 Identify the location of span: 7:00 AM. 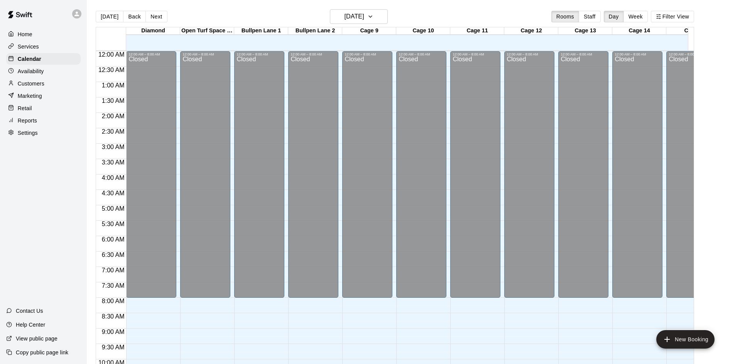
(113, 270).